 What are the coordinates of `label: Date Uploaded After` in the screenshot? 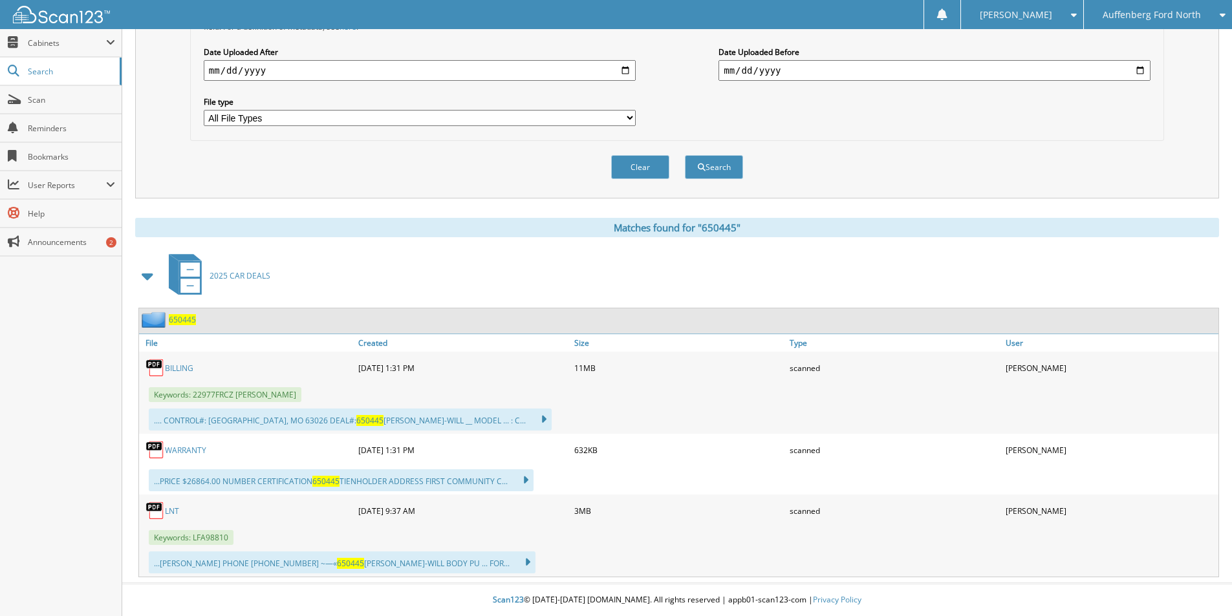 It's located at (420, 52).